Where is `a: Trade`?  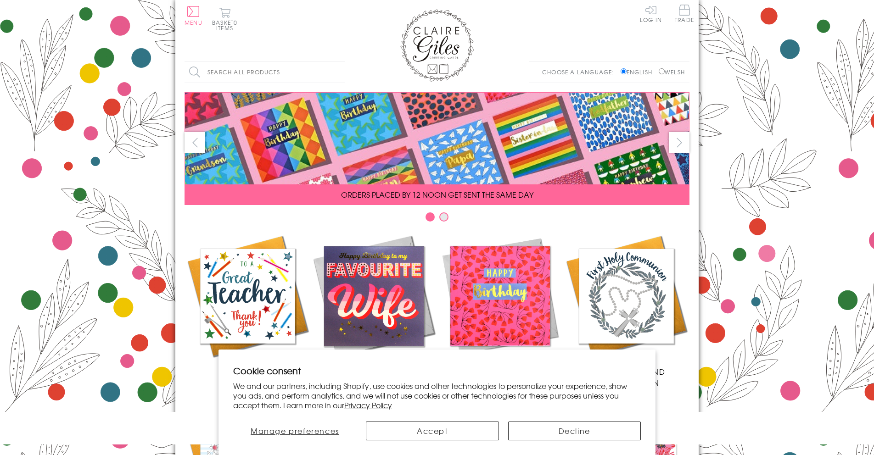 a: Trade is located at coordinates (684, 14).